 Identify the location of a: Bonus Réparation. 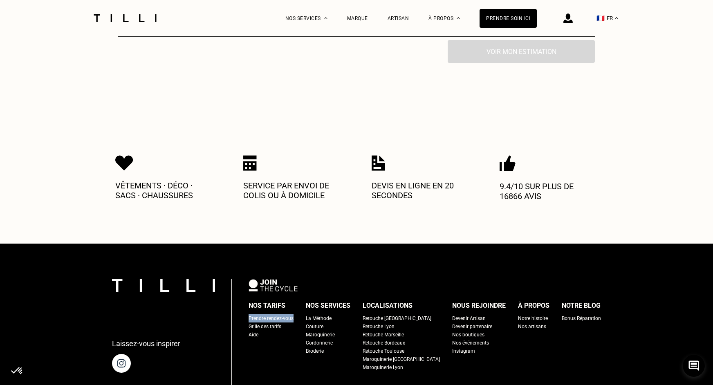
(582, 319).